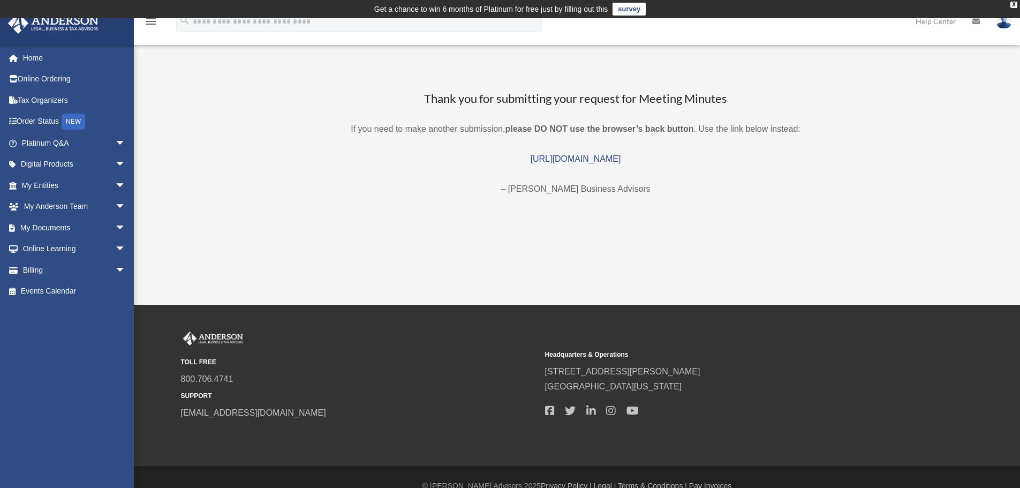 The image size is (1020, 488). I want to click on a: Order StatusNEW, so click(74, 122).